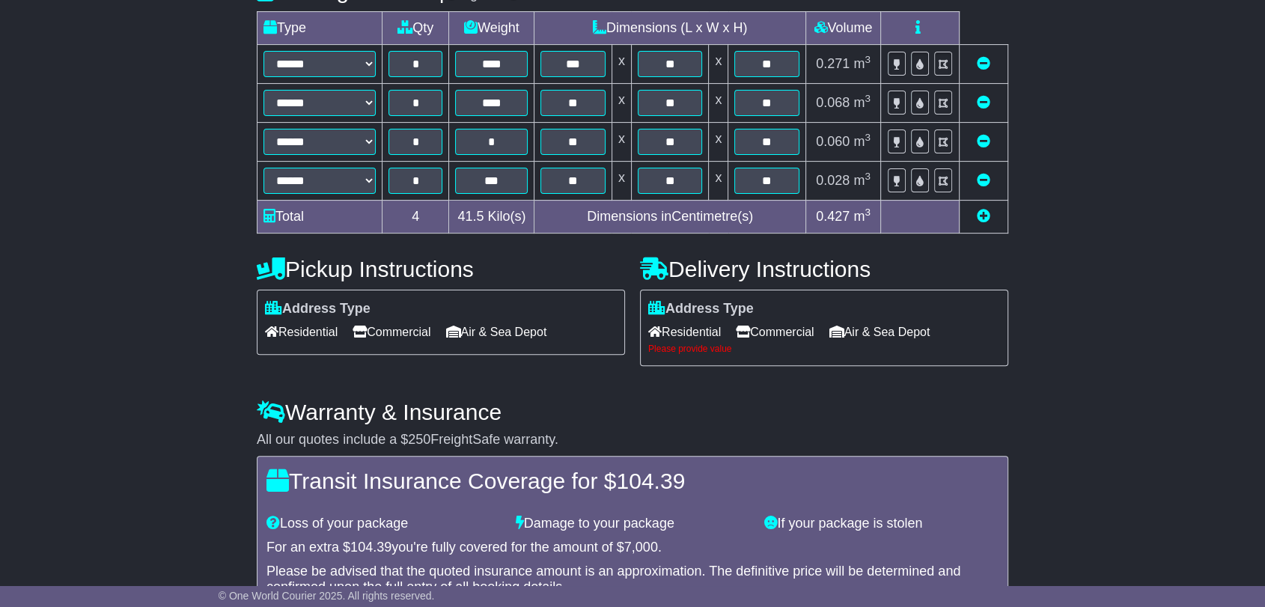 This screenshot has width=1265, height=607. I want to click on h4: Delivery Instructions, so click(824, 269).